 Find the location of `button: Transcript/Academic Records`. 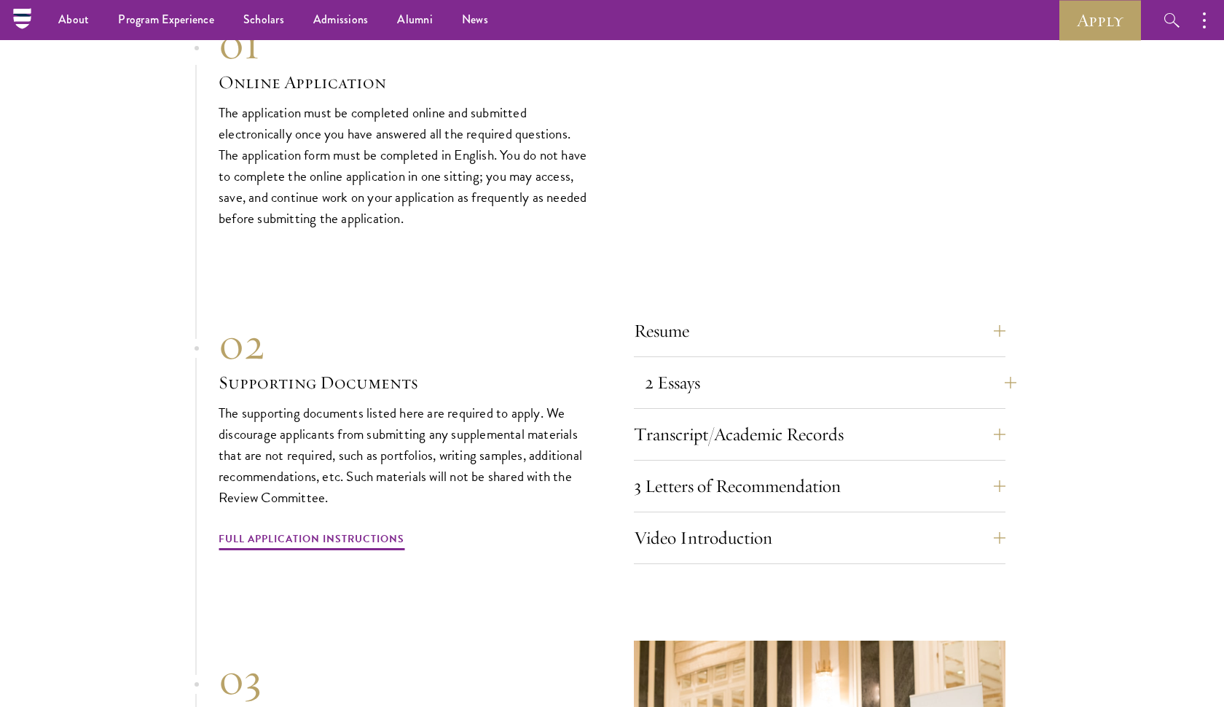

button: Transcript/Academic Records is located at coordinates (820, 434).